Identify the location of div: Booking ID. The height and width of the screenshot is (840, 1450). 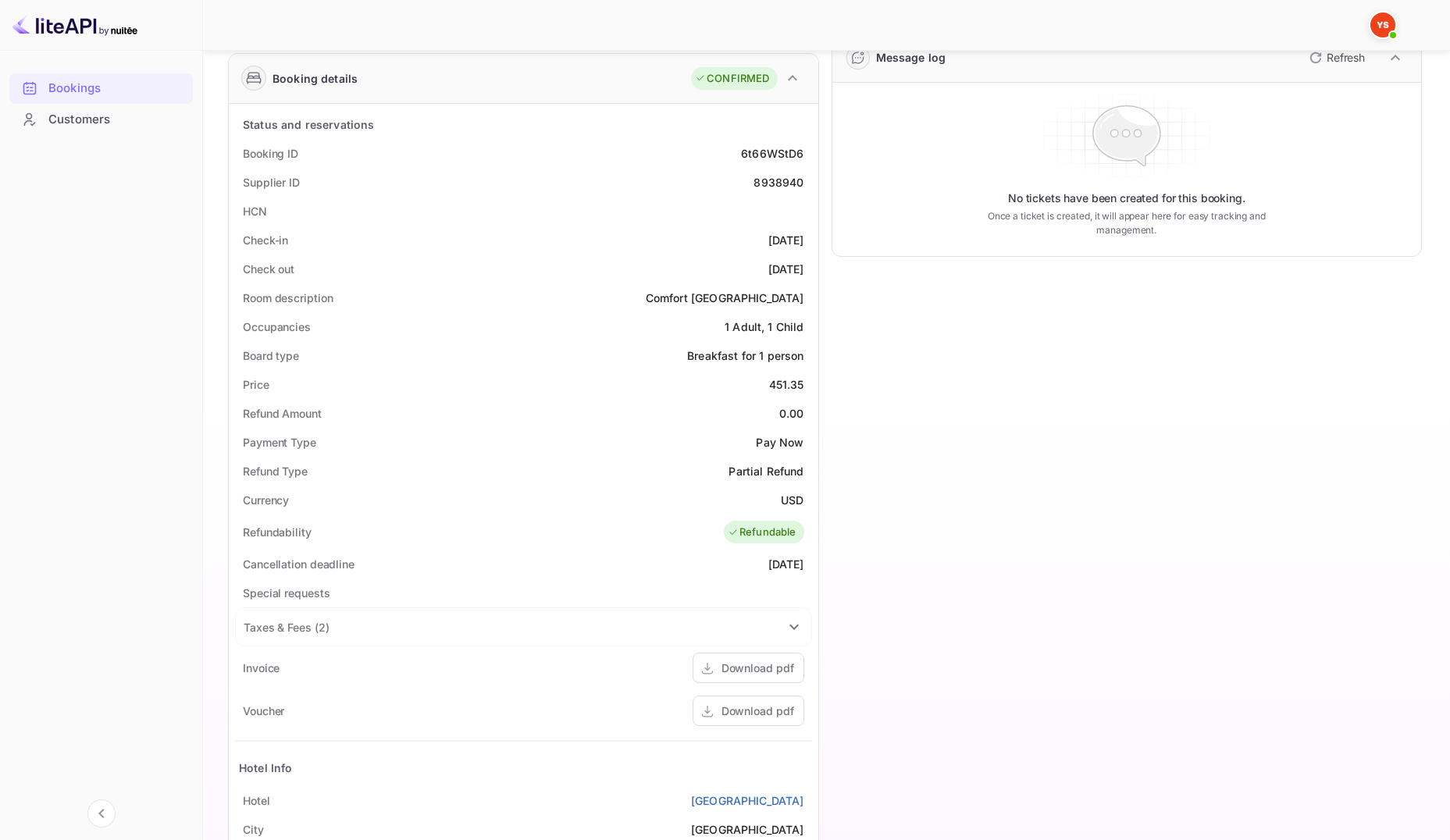
(270, 153).